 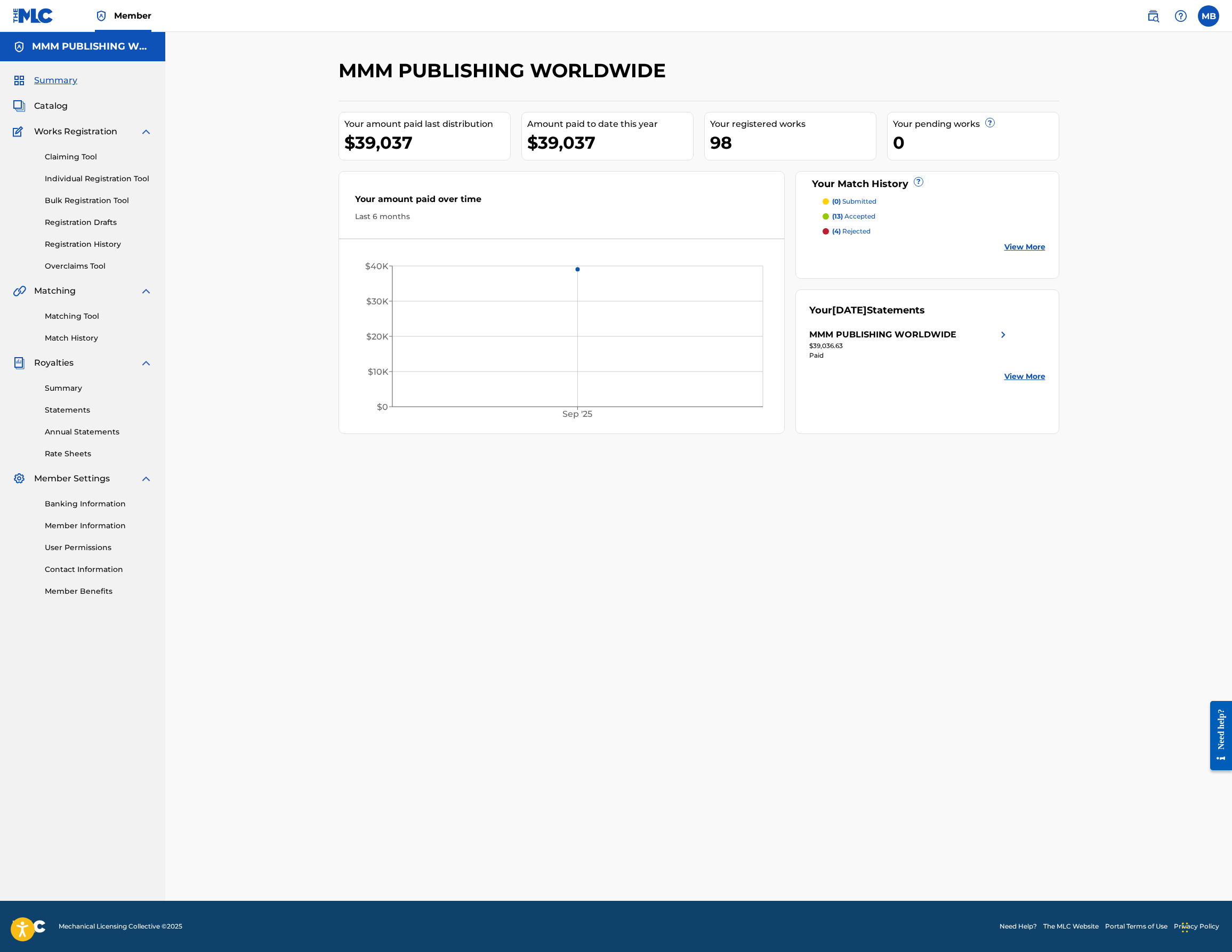 I want to click on img: Accounts, so click(x=19, y=47).